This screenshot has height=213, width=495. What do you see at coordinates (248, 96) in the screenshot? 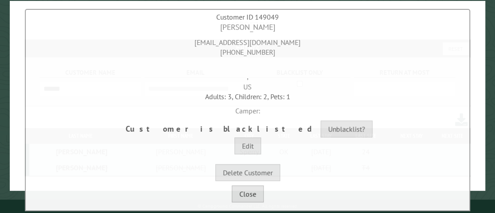
I see `div: Adults: 3, Children: 2, Pets: 1` at bounding box center [248, 96].